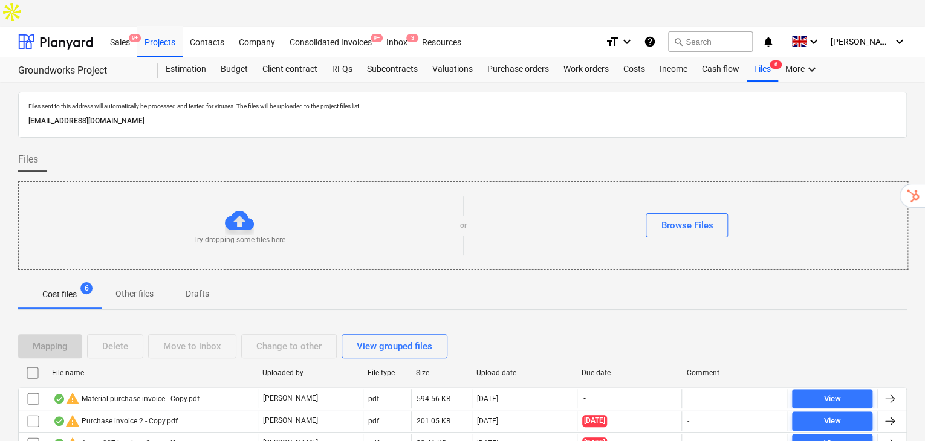 Image resolution: width=925 pixels, height=441 pixels. What do you see at coordinates (394, 346) in the screenshot?
I see `button: View grouped files` at bounding box center [394, 346].